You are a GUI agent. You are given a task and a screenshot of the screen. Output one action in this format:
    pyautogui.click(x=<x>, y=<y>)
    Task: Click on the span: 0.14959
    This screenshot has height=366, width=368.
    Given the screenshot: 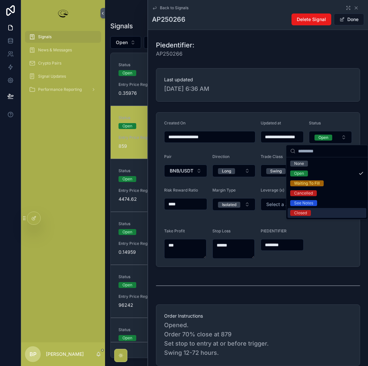 What is the action you would take?
    pyautogui.click(x=145, y=252)
    